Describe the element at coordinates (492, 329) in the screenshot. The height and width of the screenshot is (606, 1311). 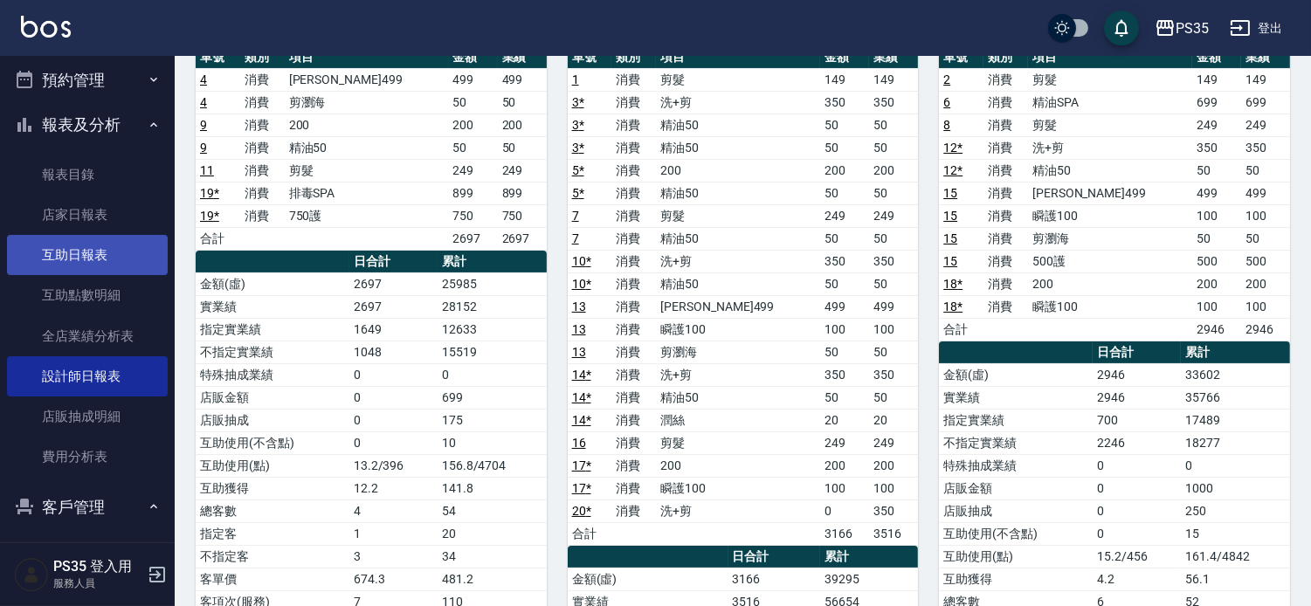
I see `td: 12633` at that location.